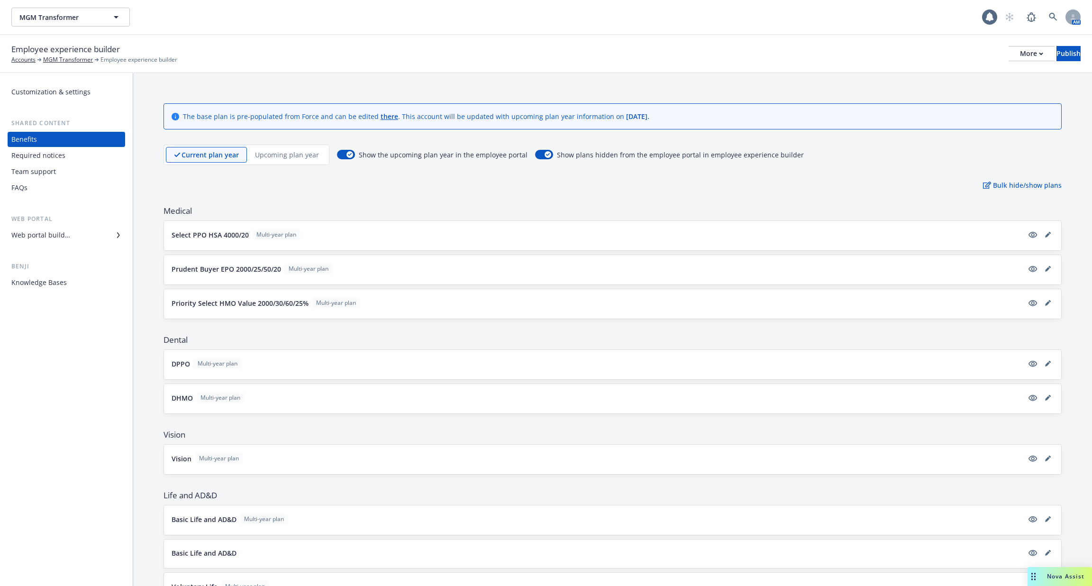 The image size is (1092, 586). What do you see at coordinates (66, 188) in the screenshot?
I see `a: FAQs` at bounding box center [66, 188].